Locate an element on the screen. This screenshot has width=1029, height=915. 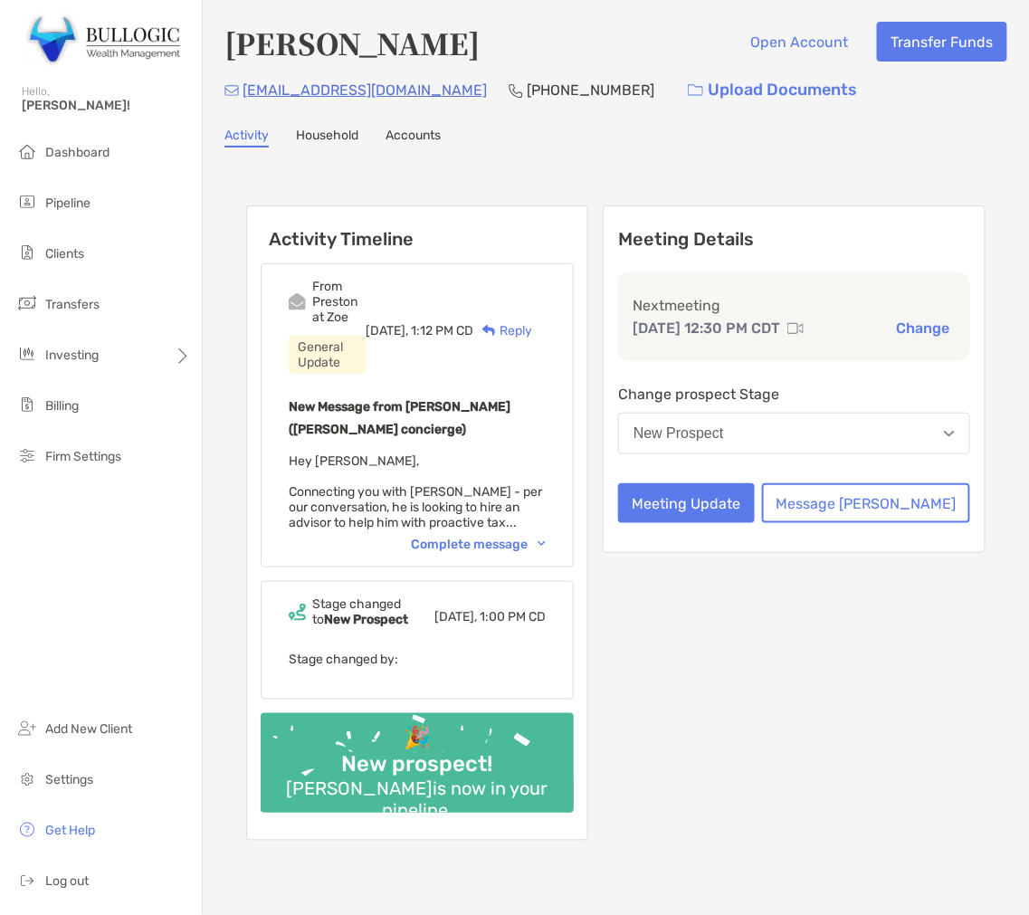
img: billing icon is located at coordinates (27, 404).